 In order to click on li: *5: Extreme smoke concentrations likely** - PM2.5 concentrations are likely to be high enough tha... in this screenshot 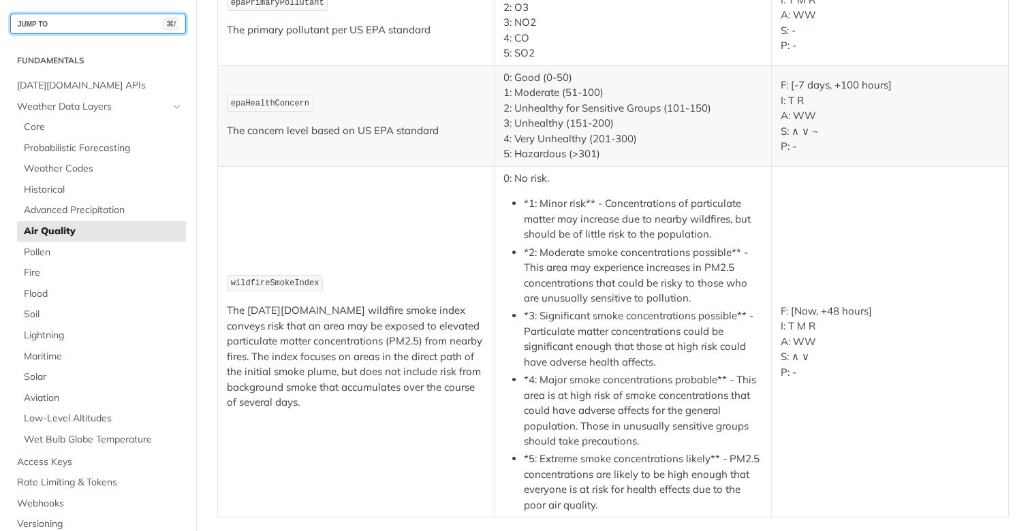, I will do `click(642, 482)`.